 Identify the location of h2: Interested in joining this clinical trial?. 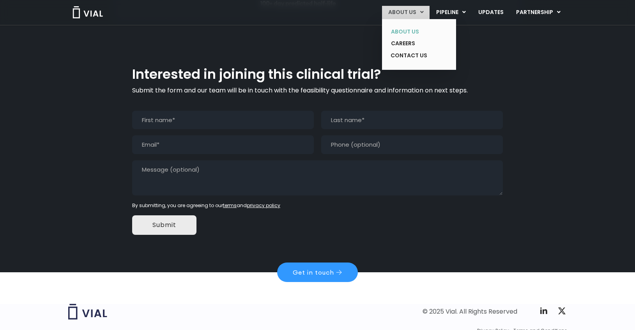
(317, 74).